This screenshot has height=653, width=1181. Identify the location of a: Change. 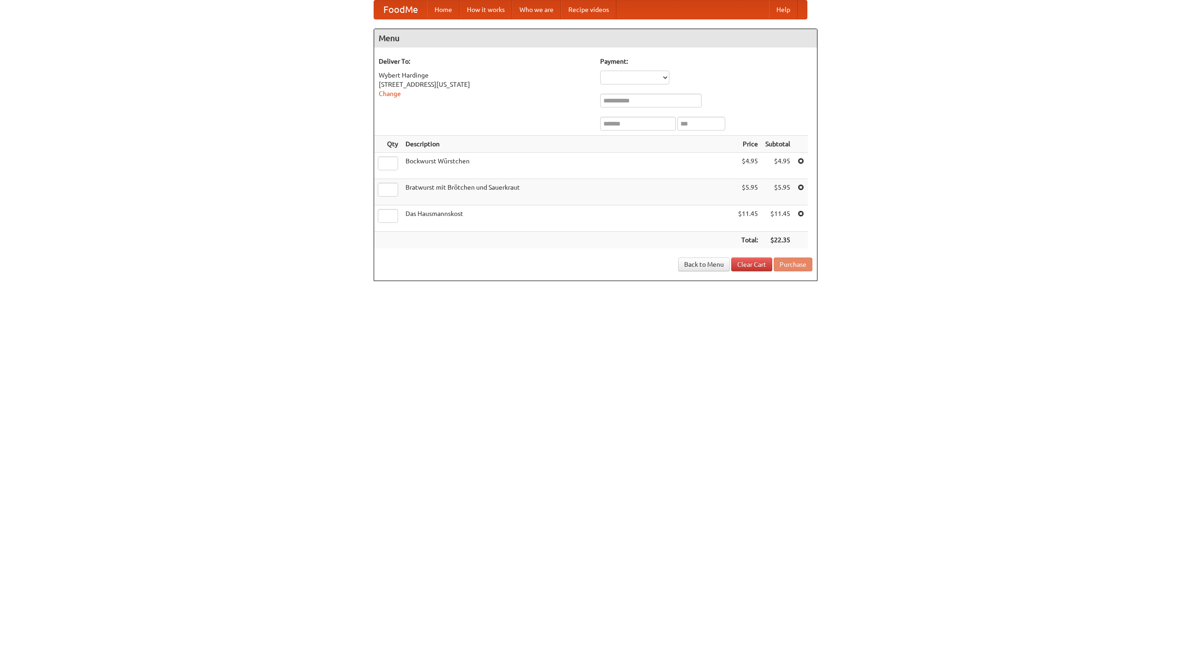
(390, 94).